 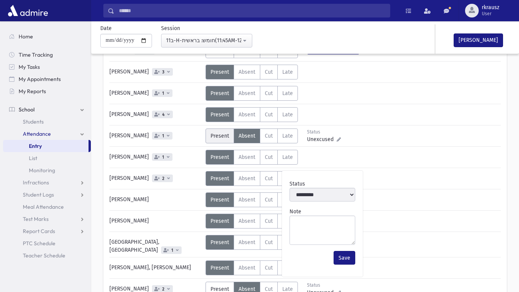 What do you see at coordinates (47, 231) in the screenshot?
I see `a: Report Cards` at bounding box center [47, 231].